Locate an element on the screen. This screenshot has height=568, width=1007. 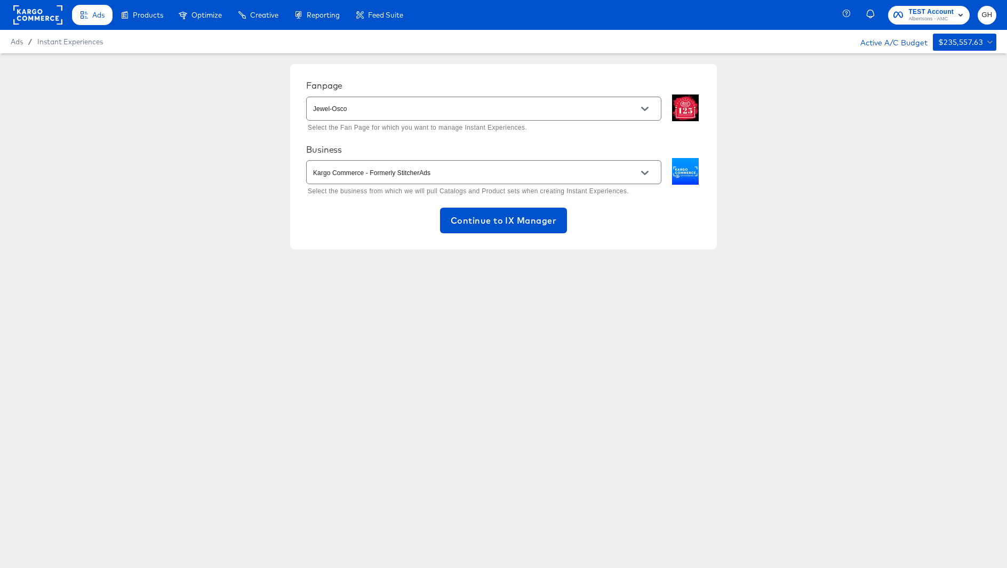
span: Creative is located at coordinates (264, 15).